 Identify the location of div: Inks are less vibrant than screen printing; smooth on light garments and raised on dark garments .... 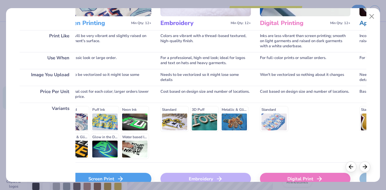
(305, 41).